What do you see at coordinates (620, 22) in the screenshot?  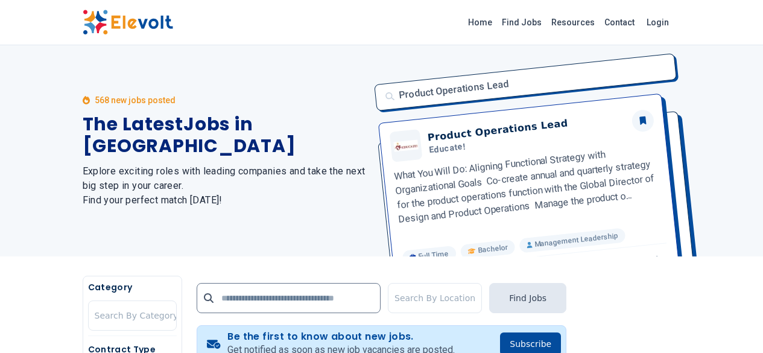 I see `a: Contact` at bounding box center [620, 22].